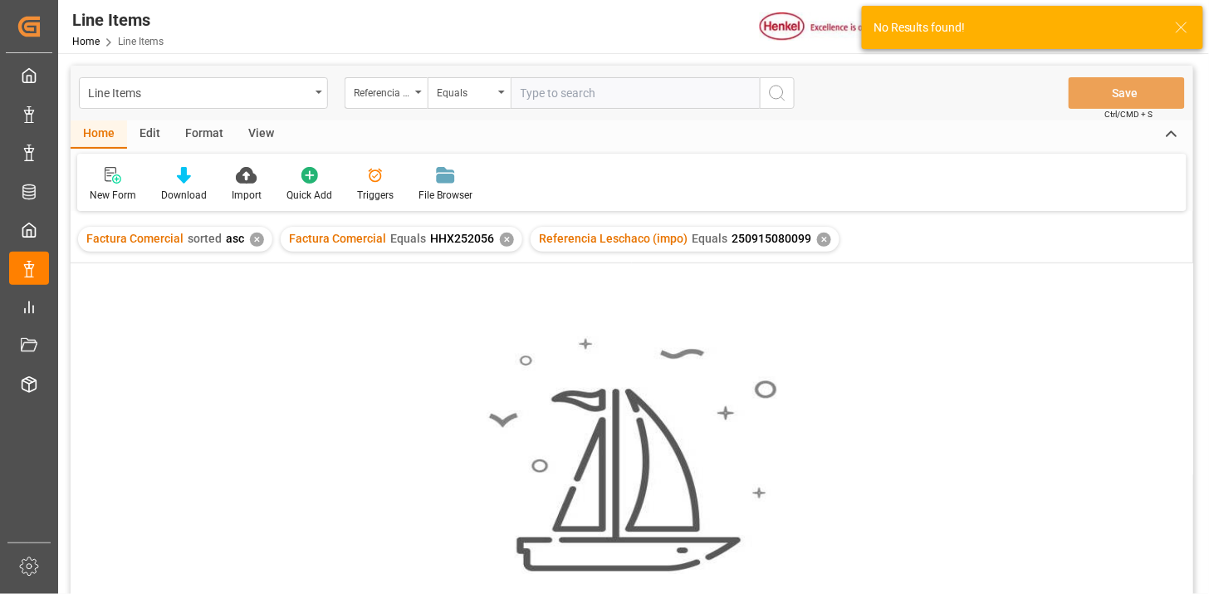 This screenshot has height=594, width=1209. Describe the element at coordinates (99, 135) in the screenshot. I see `div: Home` at that location.